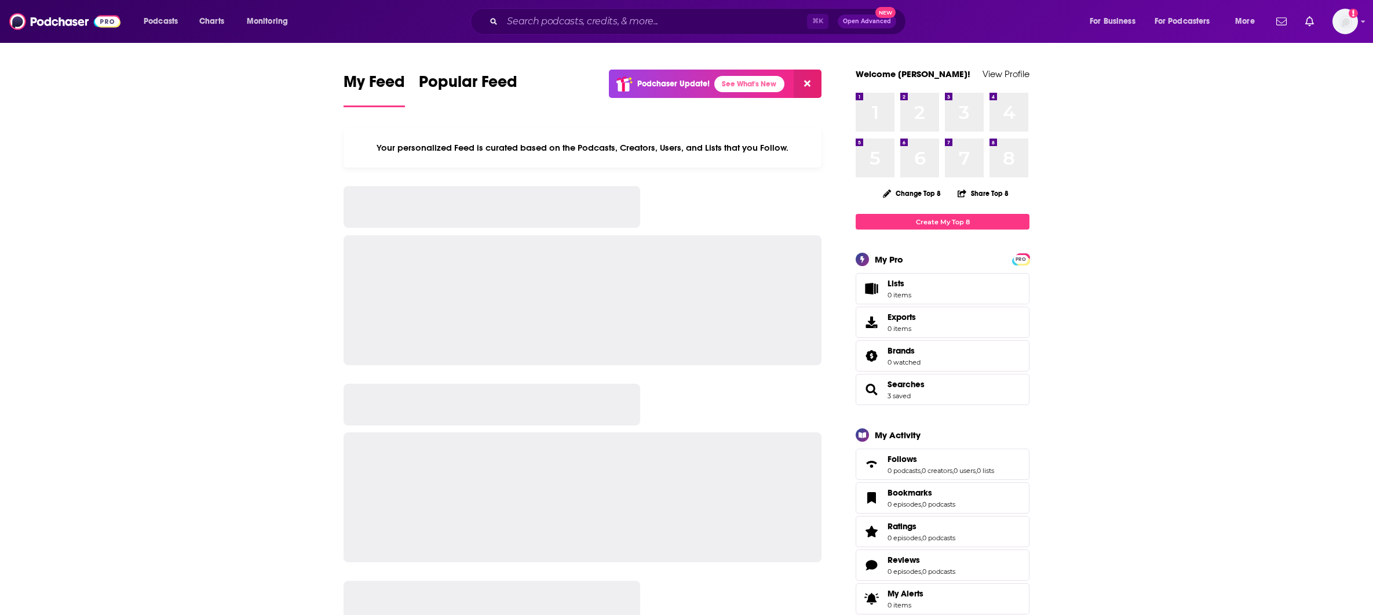 The height and width of the screenshot is (615, 1373). What do you see at coordinates (468, 89) in the screenshot?
I see `a: Popular Feed` at bounding box center [468, 89].